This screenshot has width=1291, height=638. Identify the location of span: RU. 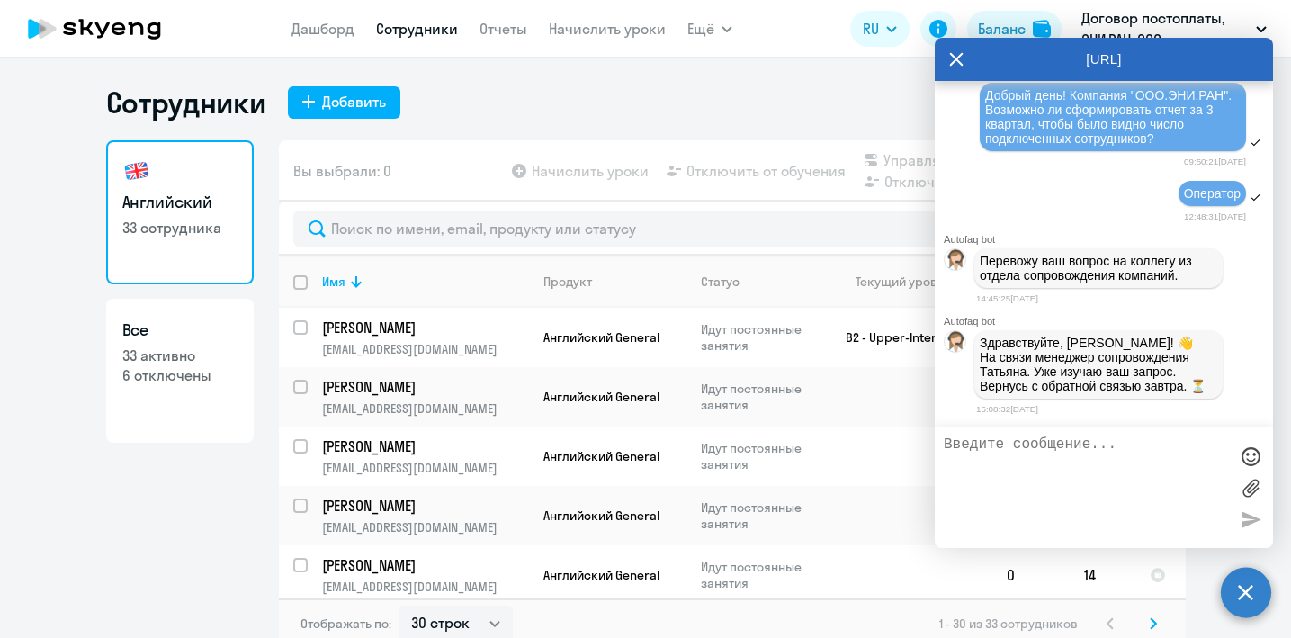
(871, 29).